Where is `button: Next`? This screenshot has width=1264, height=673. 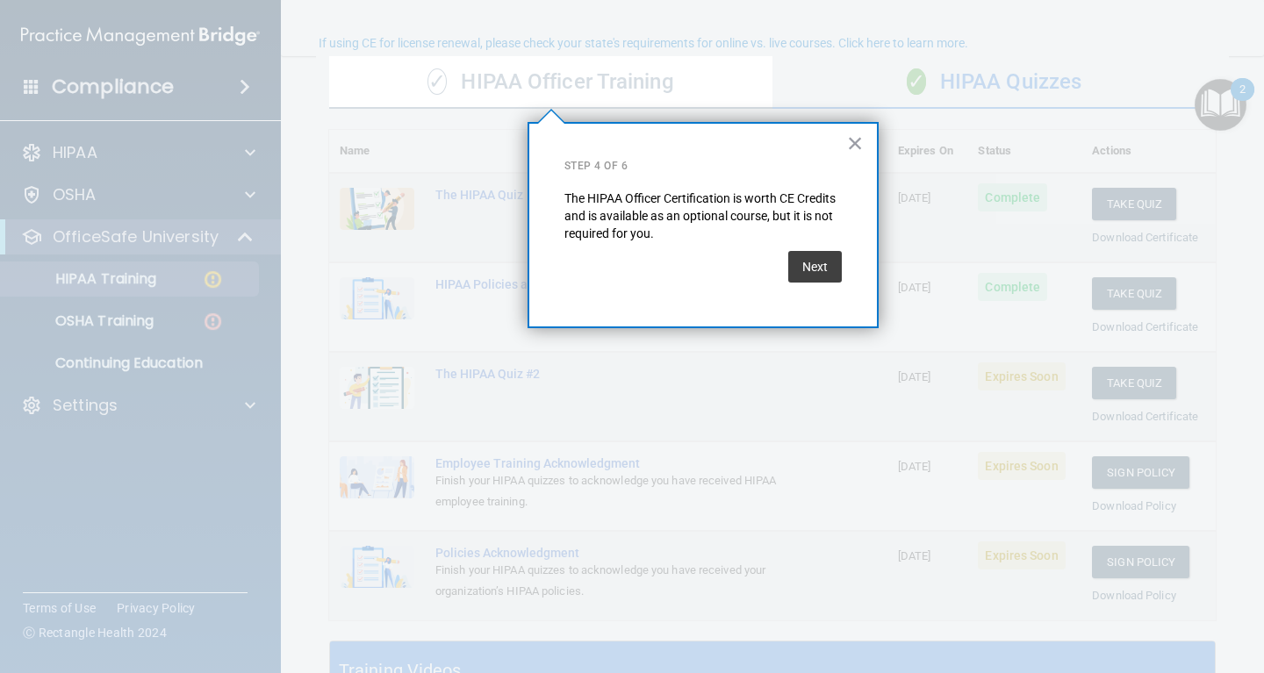 button: Next is located at coordinates (815, 267).